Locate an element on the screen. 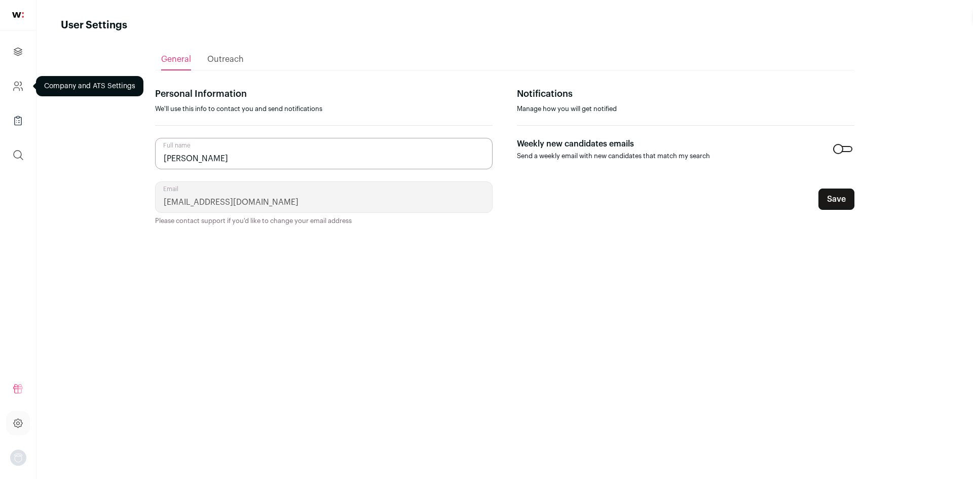 The image size is (973, 479). div: Company and ATS Settings is located at coordinates (90, 86).